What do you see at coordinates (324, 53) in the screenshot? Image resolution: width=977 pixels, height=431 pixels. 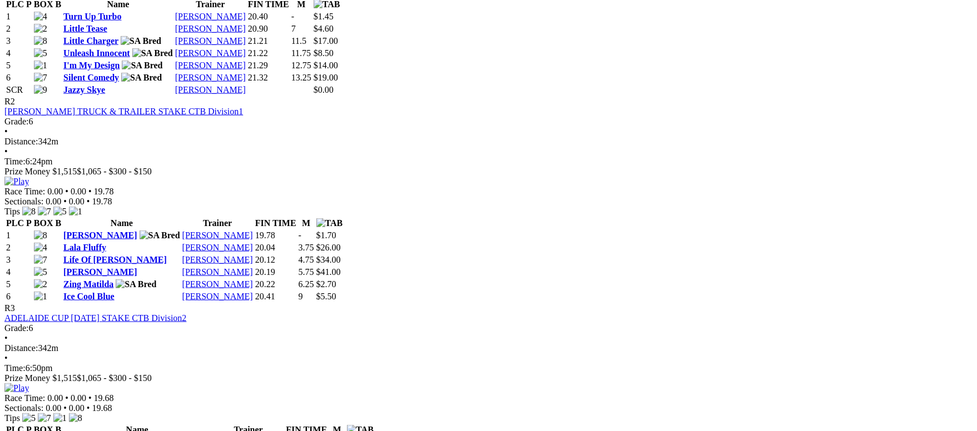 I see `span: $8.50` at bounding box center [324, 53].